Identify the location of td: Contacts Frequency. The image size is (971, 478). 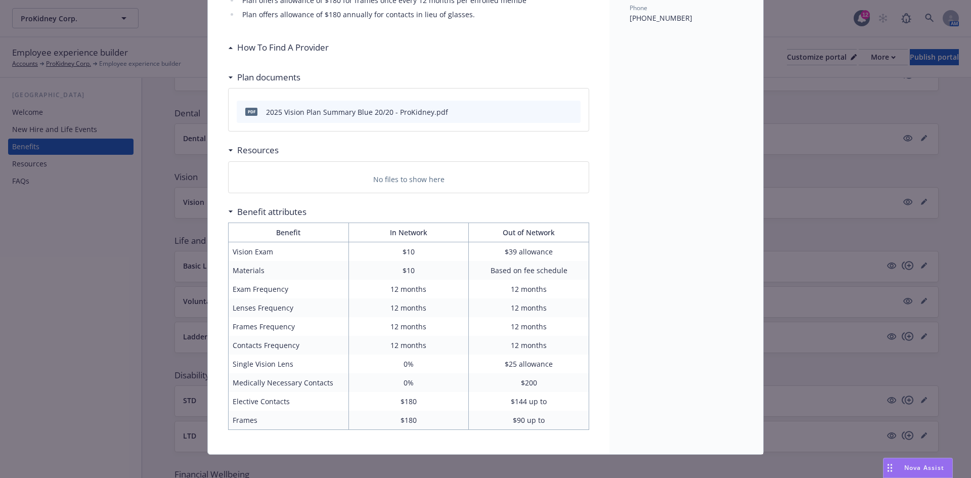
(289, 345).